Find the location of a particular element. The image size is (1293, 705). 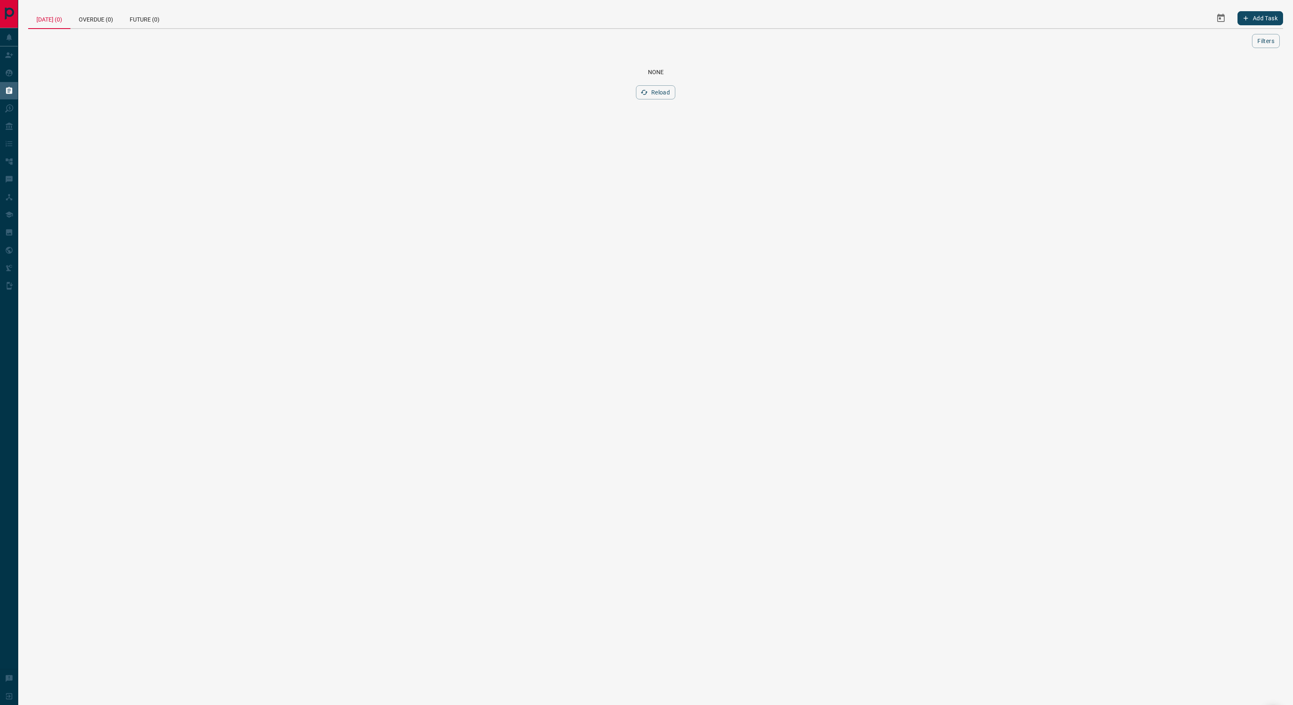

div: Future (0) is located at coordinates (145, 18).